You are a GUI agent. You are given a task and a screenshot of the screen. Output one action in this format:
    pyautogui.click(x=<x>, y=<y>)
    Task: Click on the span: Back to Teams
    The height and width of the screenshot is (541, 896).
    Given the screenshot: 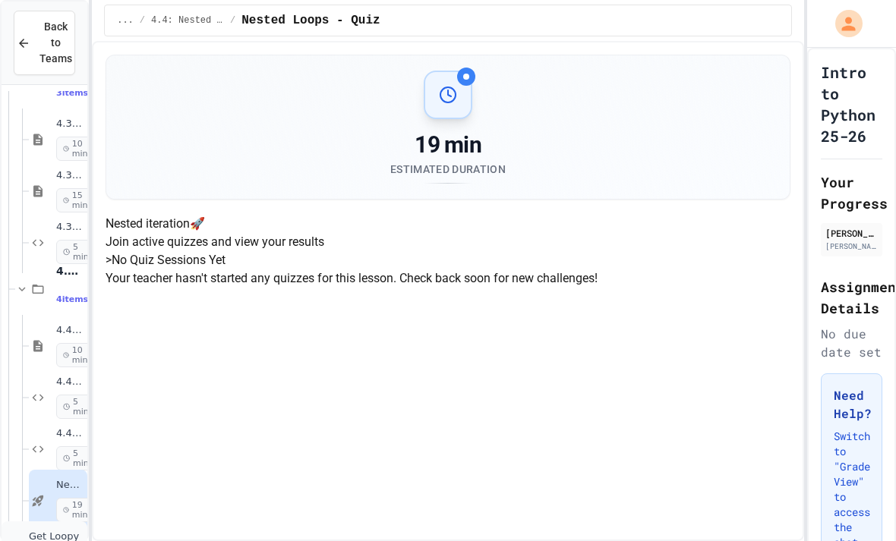 What is the action you would take?
    pyautogui.click(x=55, y=43)
    